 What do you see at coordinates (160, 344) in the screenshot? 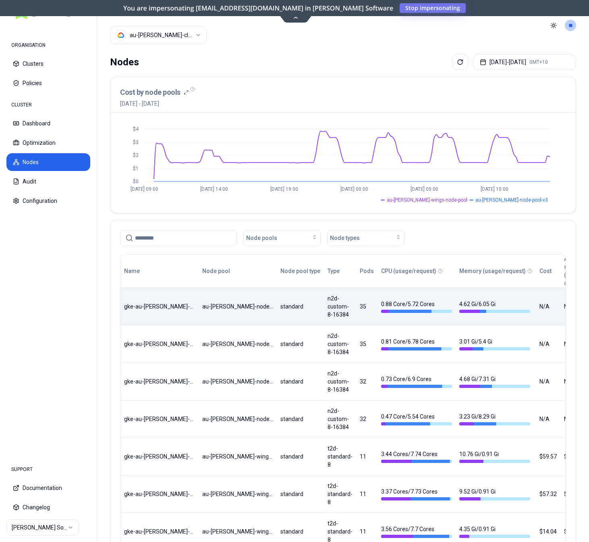
I see `div: gke-au-rex-cluster-au-rex-node-pool-v-9bed1c1a-txcw` at bounding box center [160, 344].